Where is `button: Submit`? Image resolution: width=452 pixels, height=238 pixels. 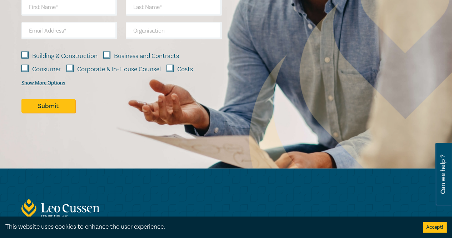 button: Submit is located at coordinates (48, 106).